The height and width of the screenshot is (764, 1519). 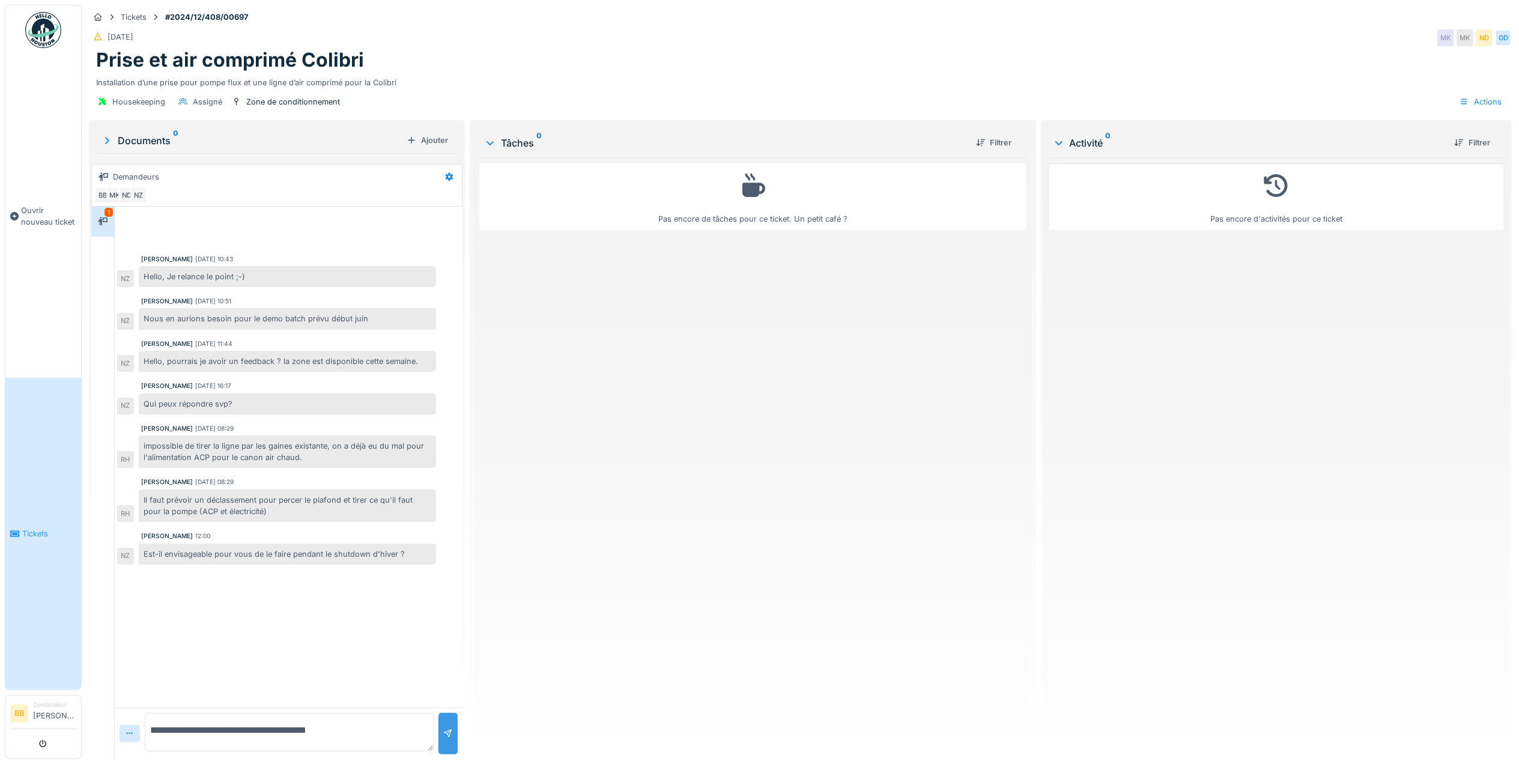 I want to click on div: GD, so click(x=1503, y=38).